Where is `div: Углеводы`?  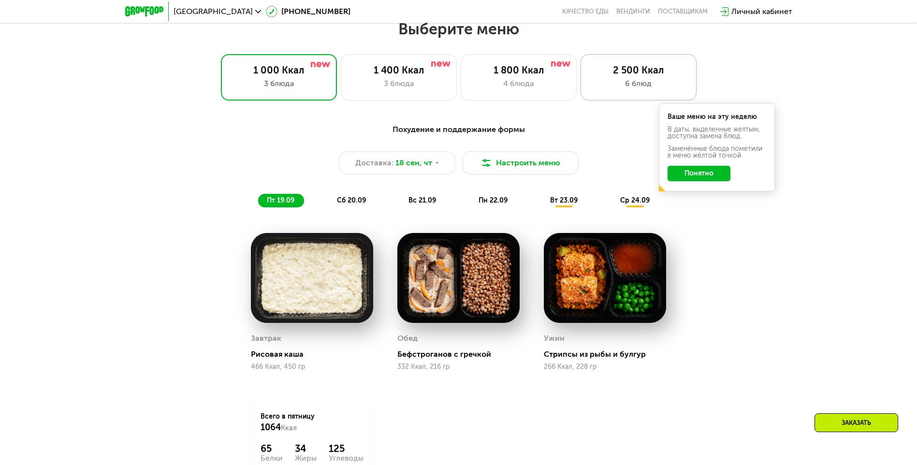
div: Углеводы is located at coordinates (346, 458).